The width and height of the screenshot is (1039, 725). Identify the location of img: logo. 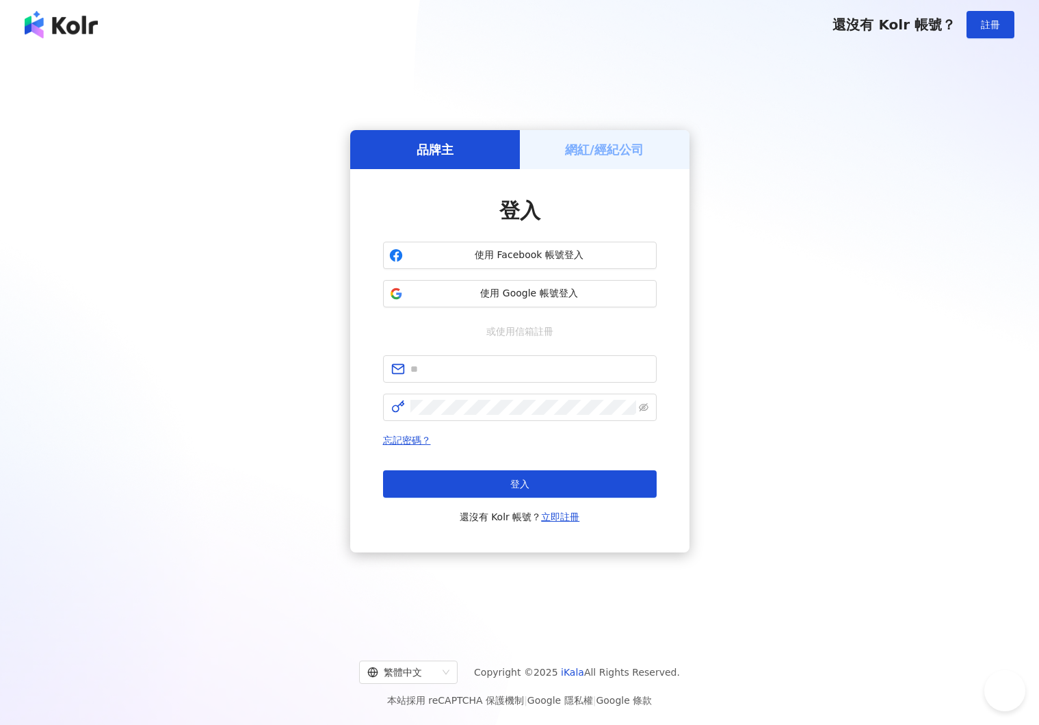
(61, 25).